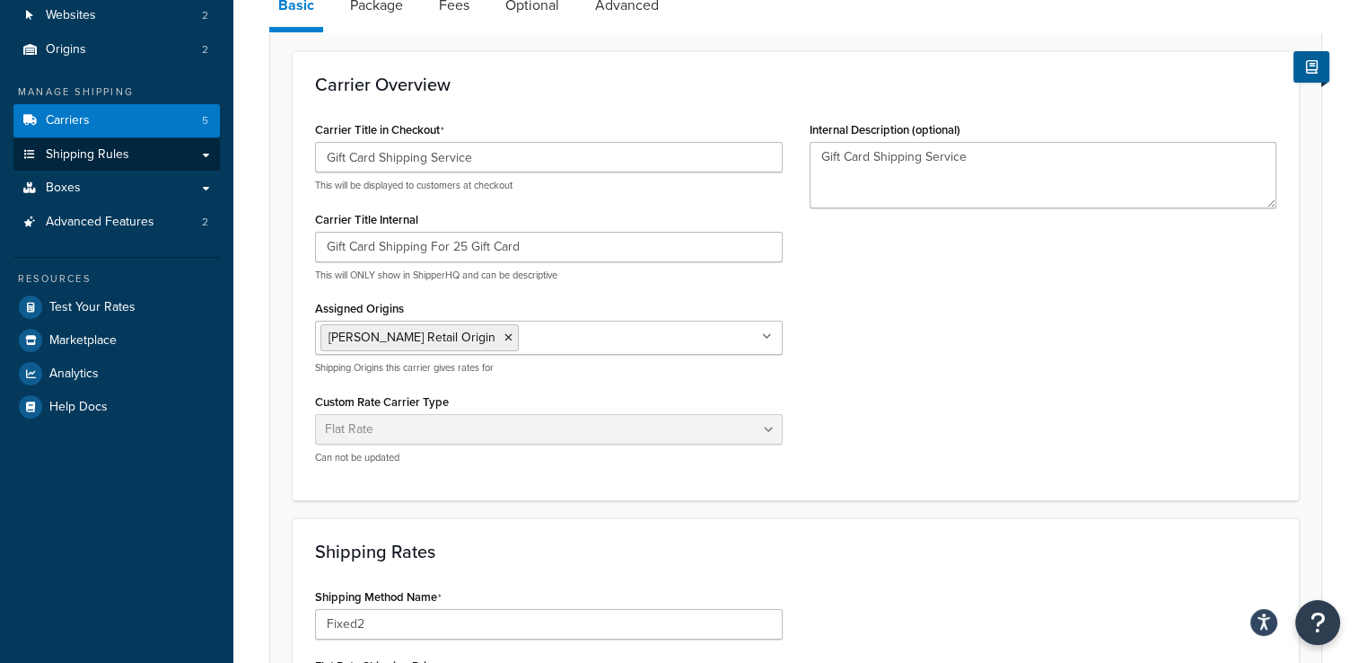 Image resolution: width=1358 pixels, height=663 pixels. What do you see at coordinates (117, 120) in the screenshot?
I see `li: Carriers` at bounding box center [117, 120].